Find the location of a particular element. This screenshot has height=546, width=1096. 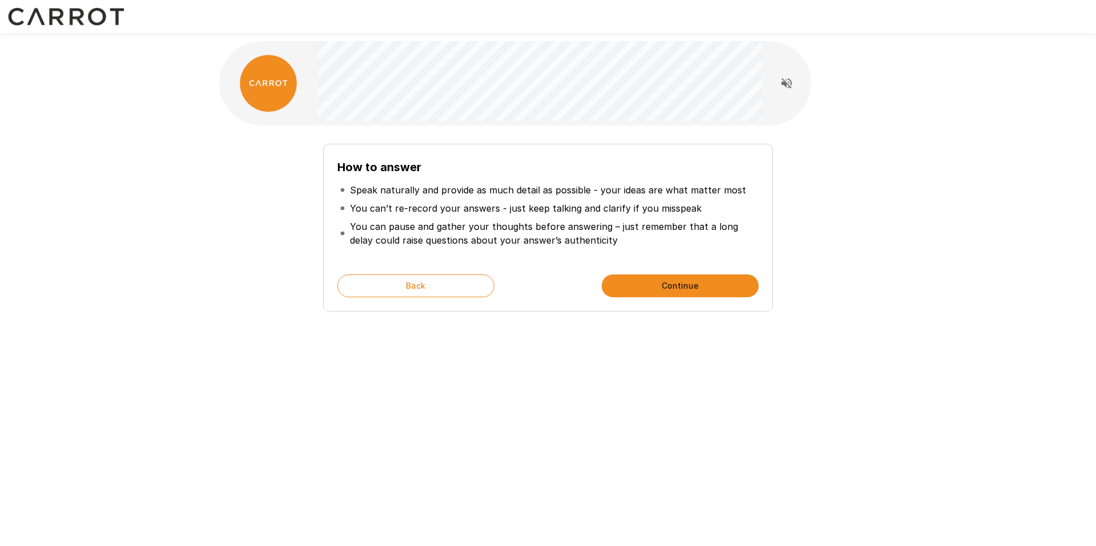

p: You can pause and gather your thoughts before answering – just remember that a long delay could r... is located at coordinates (553, 234).